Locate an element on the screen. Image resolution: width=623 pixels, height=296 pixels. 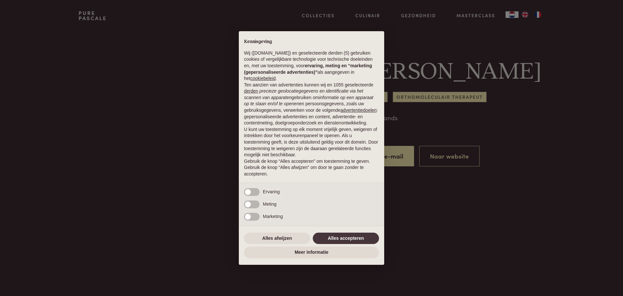
p: U kunt uw toestemming op elk moment vrijelijk geven, weigeren of intrekken door het voorkeurenpan... is located at coordinates (311, 142).